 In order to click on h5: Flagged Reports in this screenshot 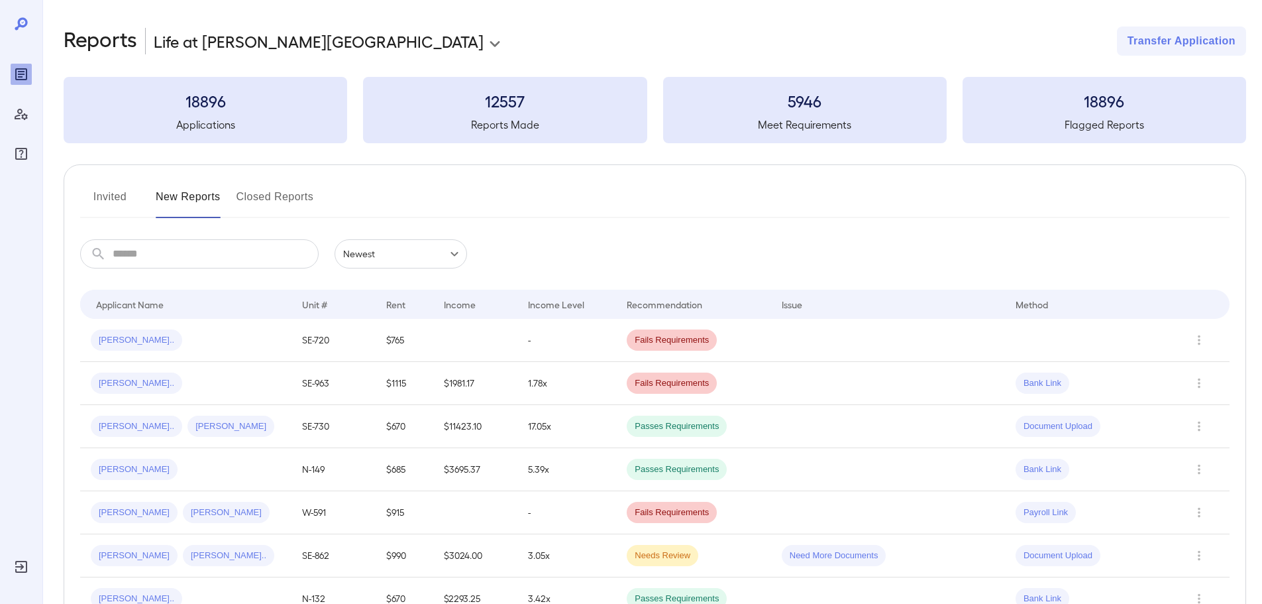, I will do `click(1104, 125)`.